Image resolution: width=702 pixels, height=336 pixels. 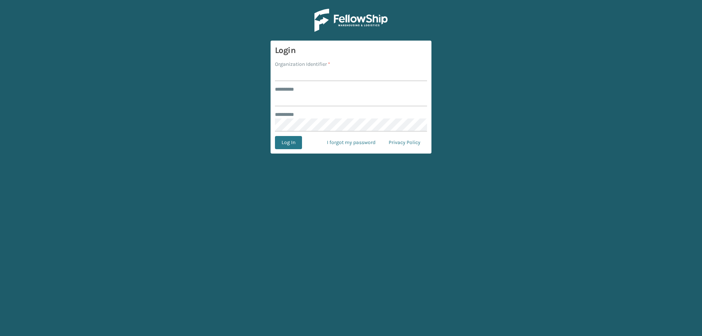 What do you see at coordinates (289, 143) in the screenshot?
I see `button: Log In` at bounding box center [289, 143].